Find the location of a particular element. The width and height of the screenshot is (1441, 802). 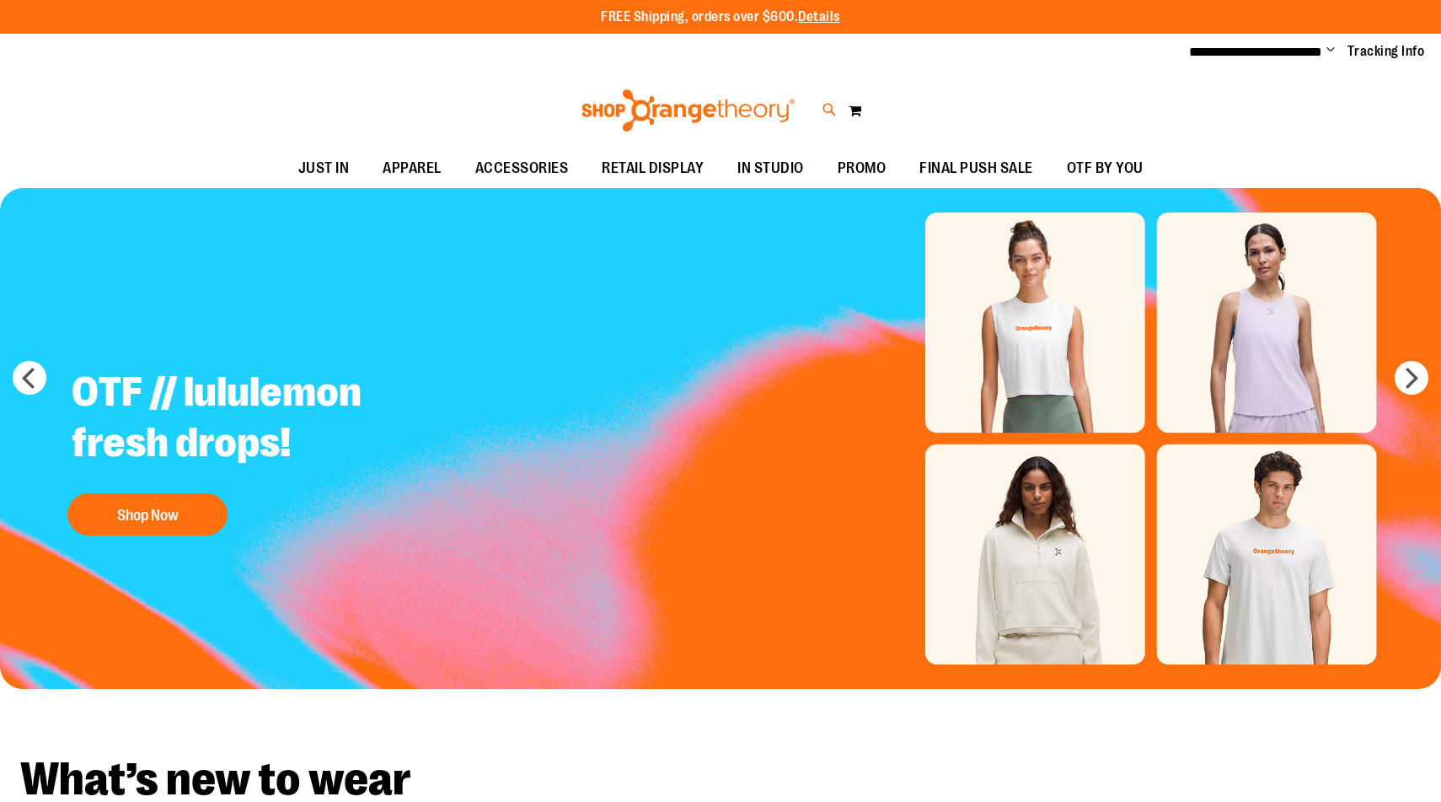

p: FREE Shipping, orders over $600. is located at coordinates (721, 17).